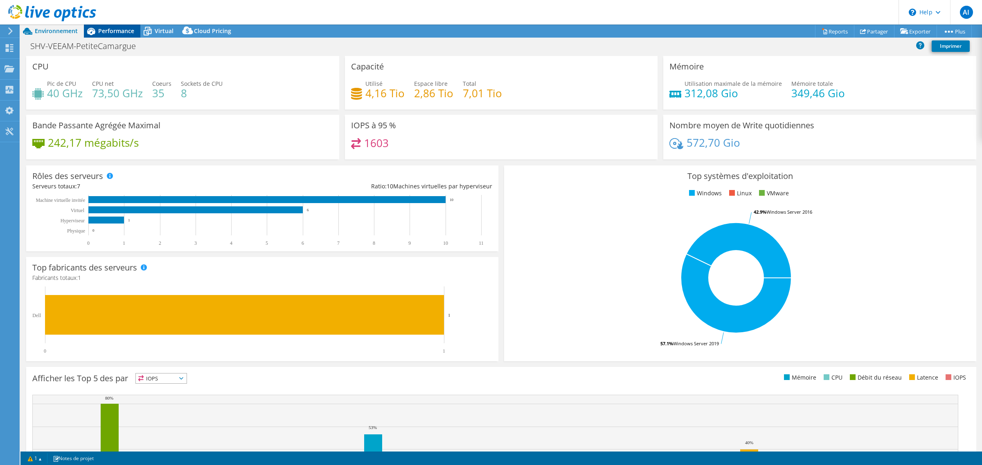 Image resolution: width=982 pixels, height=465 pixels. What do you see at coordinates (196, 243) in the screenshot?
I see `text: 3` at bounding box center [196, 243].